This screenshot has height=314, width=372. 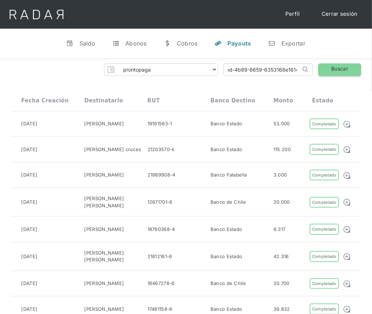 I want to click on div: 20.700, so click(x=282, y=284).